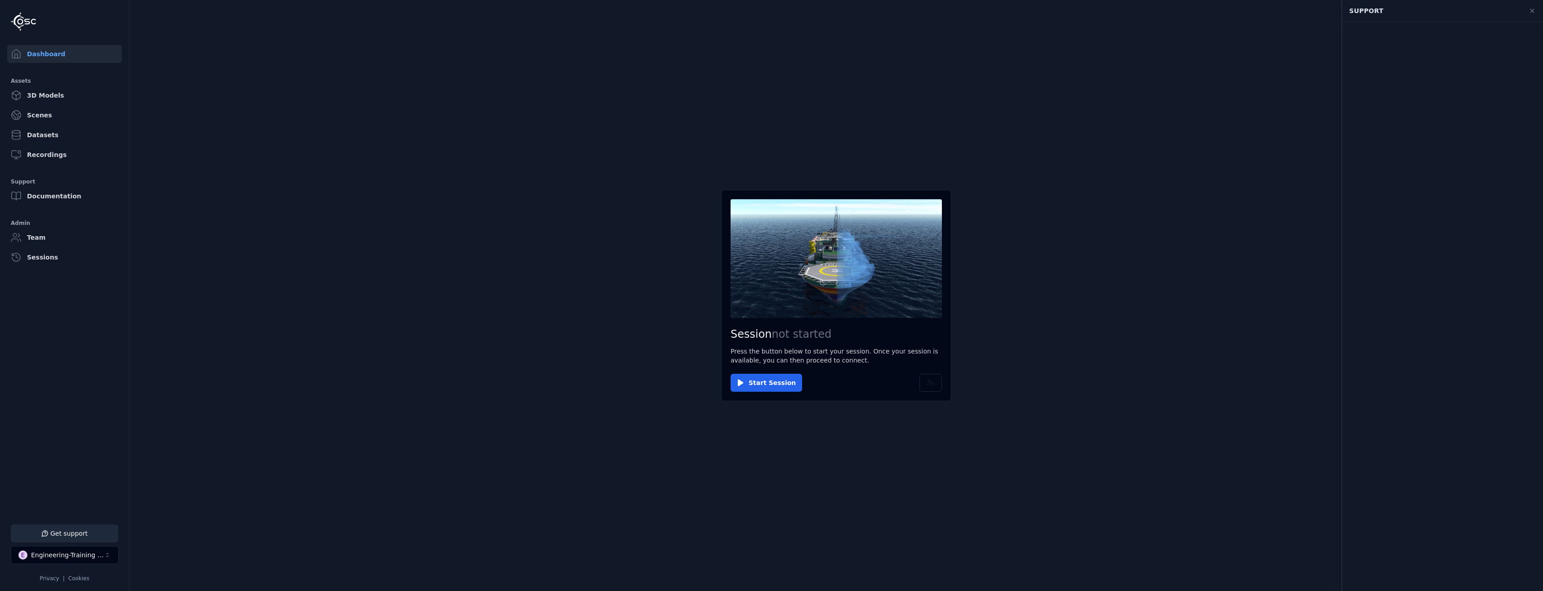 The image size is (1543, 591). I want to click on a: Documentation, so click(64, 196).